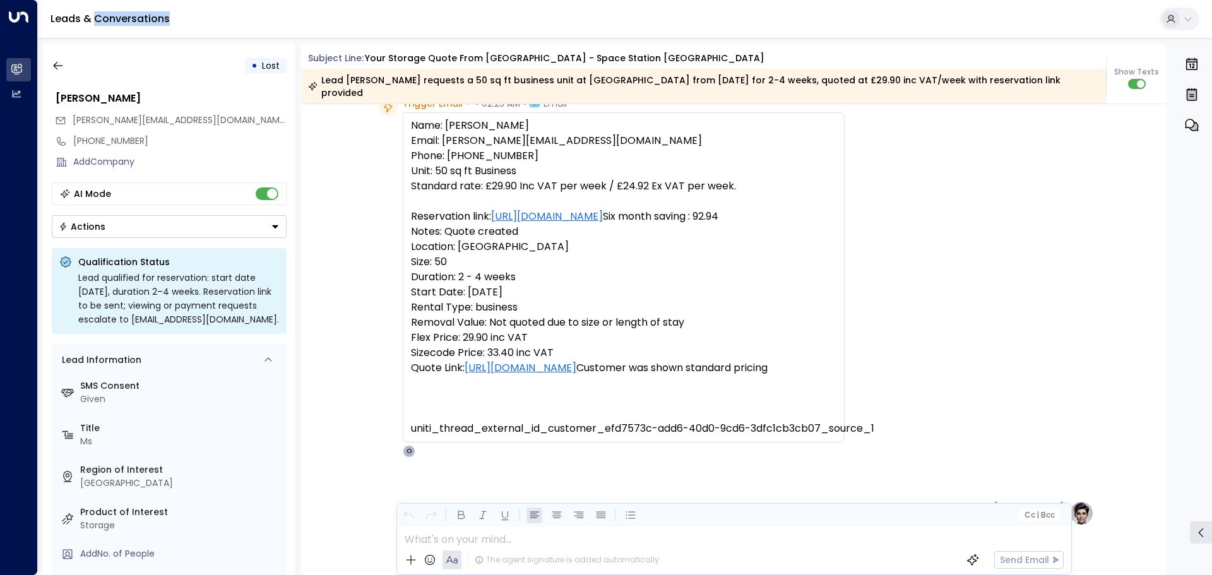 Image resolution: width=1212 pixels, height=575 pixels. I want to click on div: AddCompany, so click(180, 162).